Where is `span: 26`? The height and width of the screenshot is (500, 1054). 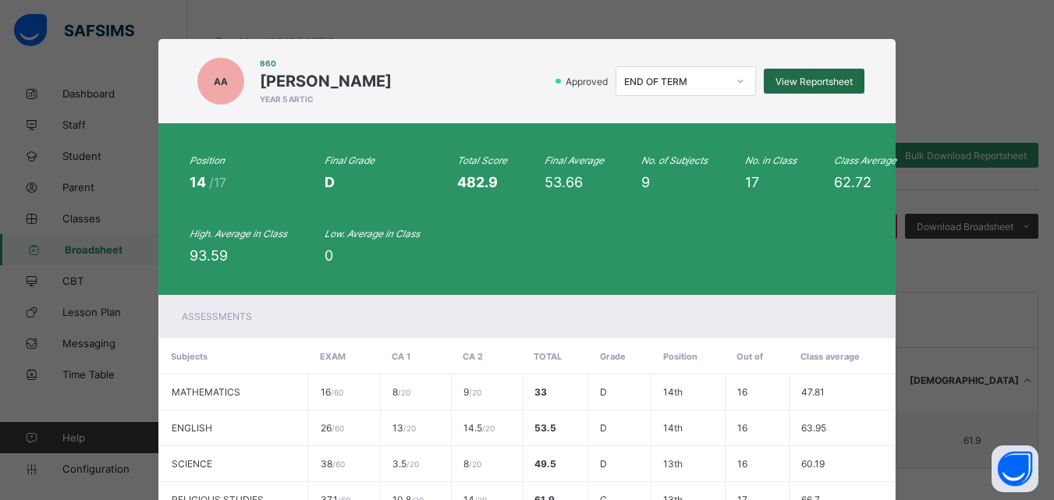 span: 26 is located at coordinates (332, 428).